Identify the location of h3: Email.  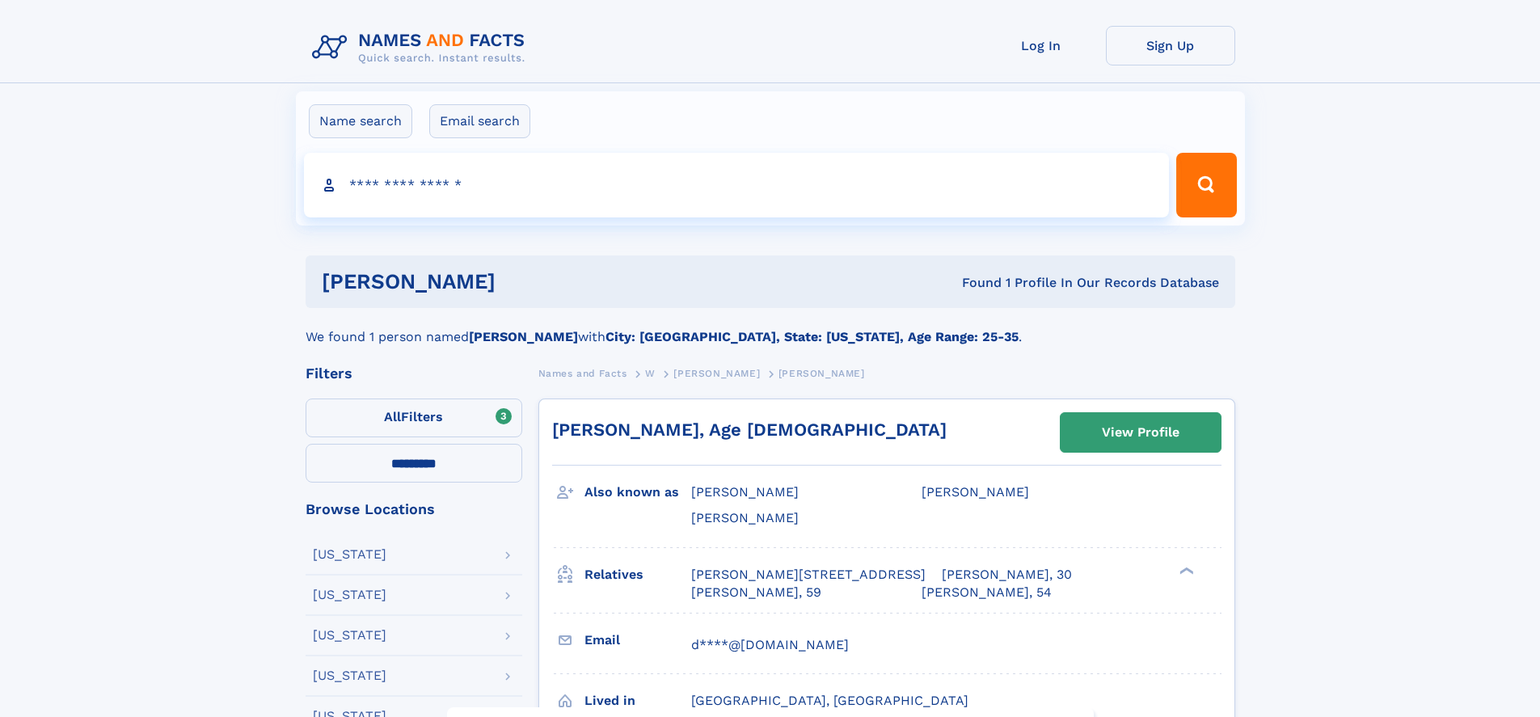
(638, 640).